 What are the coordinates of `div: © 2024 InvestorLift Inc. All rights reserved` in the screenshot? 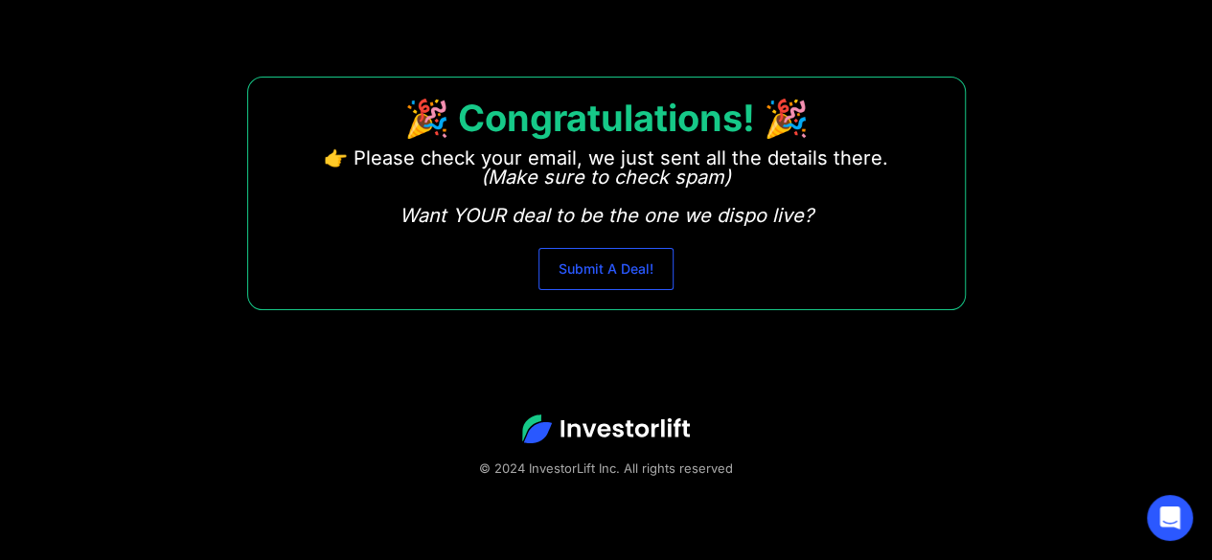 It's located at (605, 468).